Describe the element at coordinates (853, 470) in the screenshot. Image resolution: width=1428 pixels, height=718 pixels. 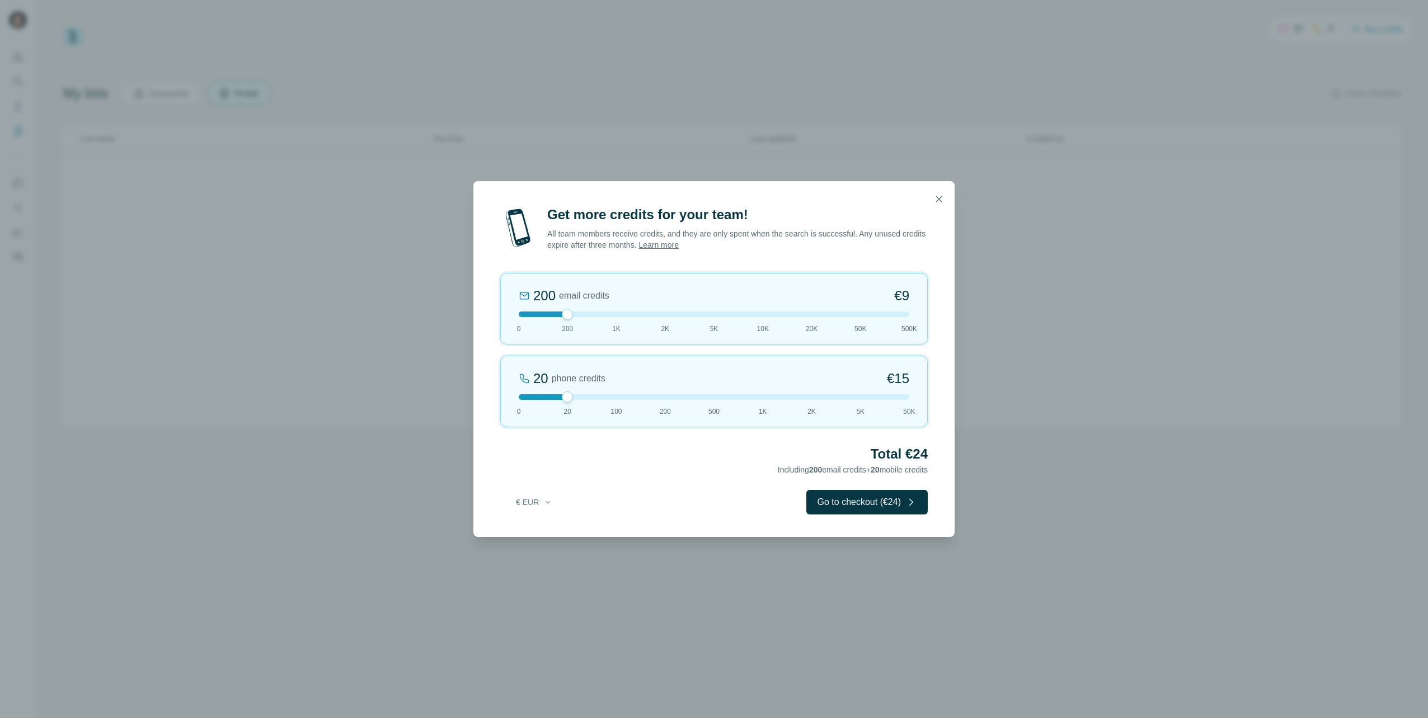
I see `span: Including email credits + mobile credits` at that location.